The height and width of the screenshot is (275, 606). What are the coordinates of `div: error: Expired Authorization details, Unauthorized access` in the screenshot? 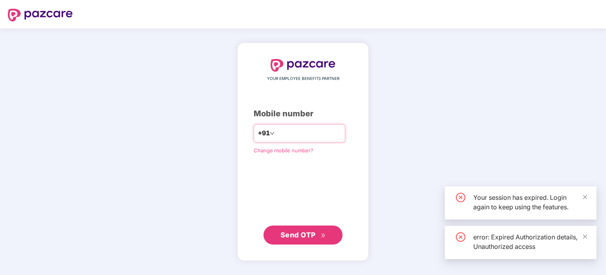 It's located at (530, 241).